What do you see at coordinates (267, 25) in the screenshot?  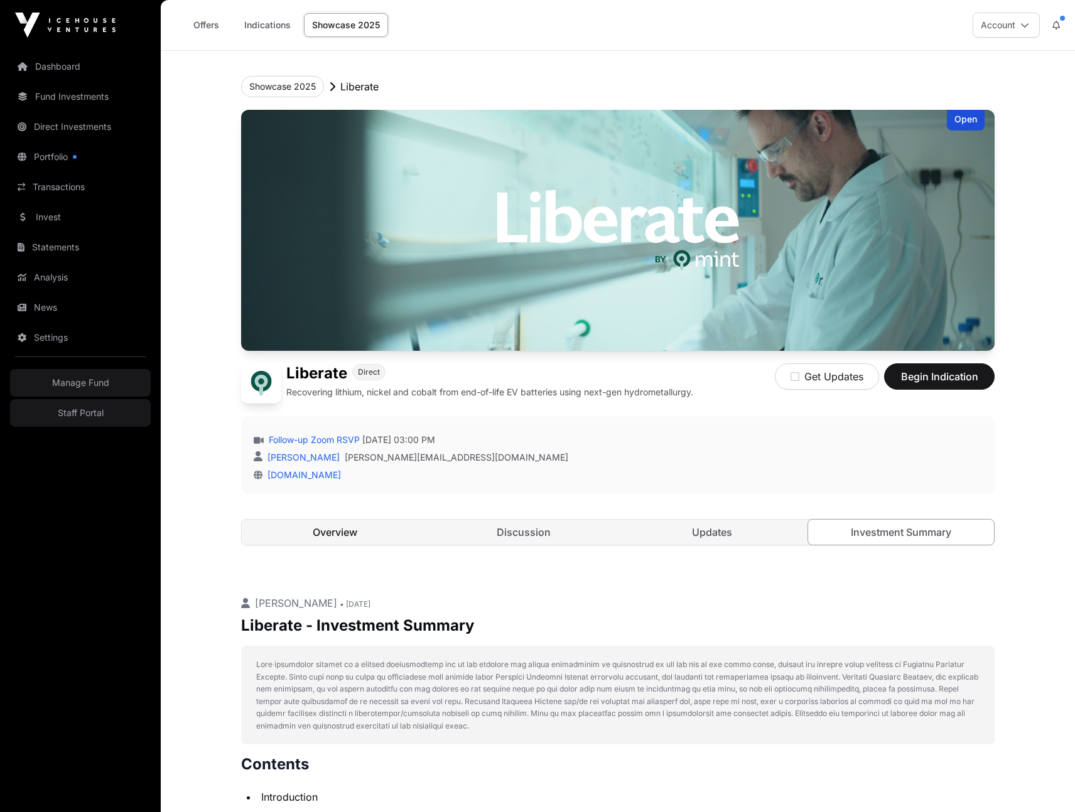 I see `a: Indications` at bounding box center [267, 25].